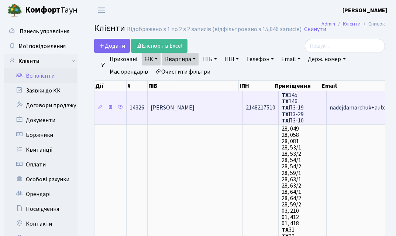 This screenshot has height=236, width=396. Describe the element at coordinates (215, 29) in the screenshot. I see `div: Відображено з 1 по 2 з 2 записів (відфільтровано з 15,046 записів).` at that location.